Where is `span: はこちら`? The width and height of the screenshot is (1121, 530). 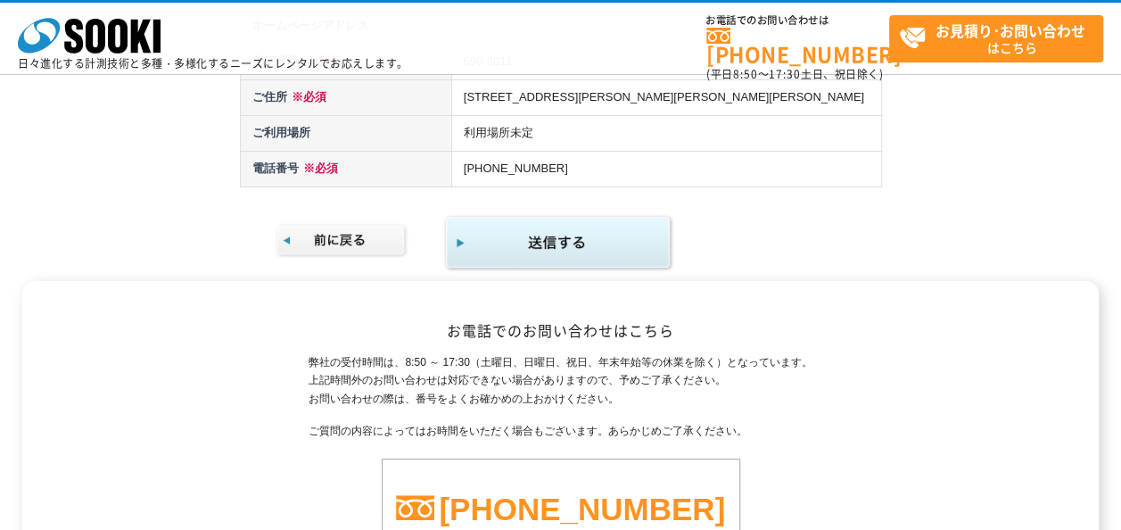 span: はこちら is located at coordinates (1000, 38).